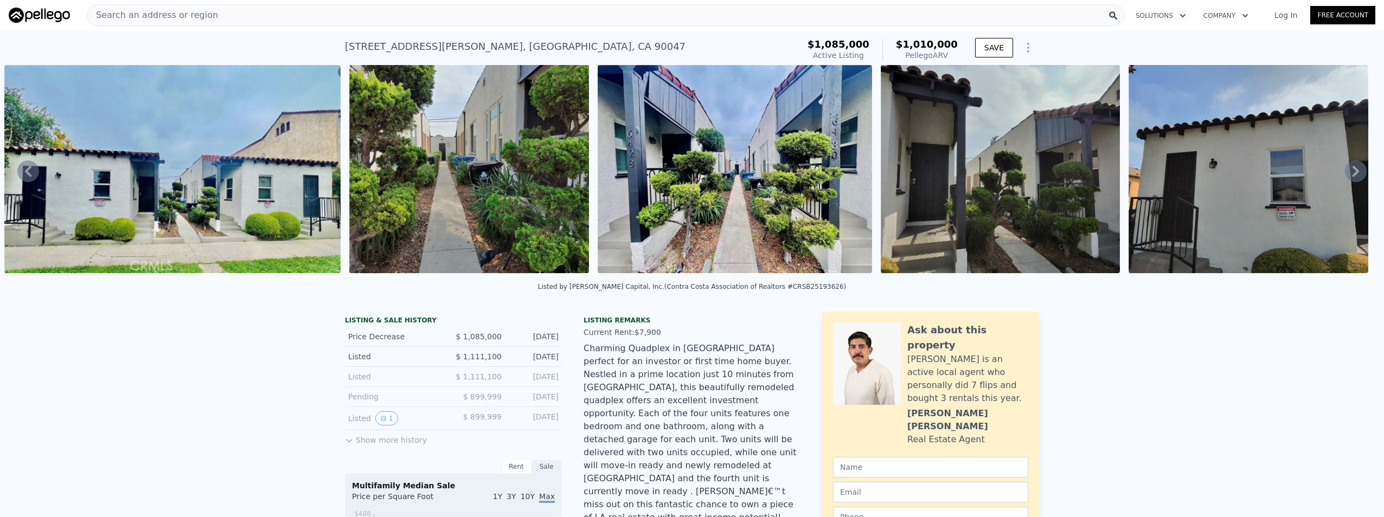 This screenshot has width=1384, height=517. Describe the element at coordinates (994, 48) in the screenshot. I see `button: SAVE` at that location.